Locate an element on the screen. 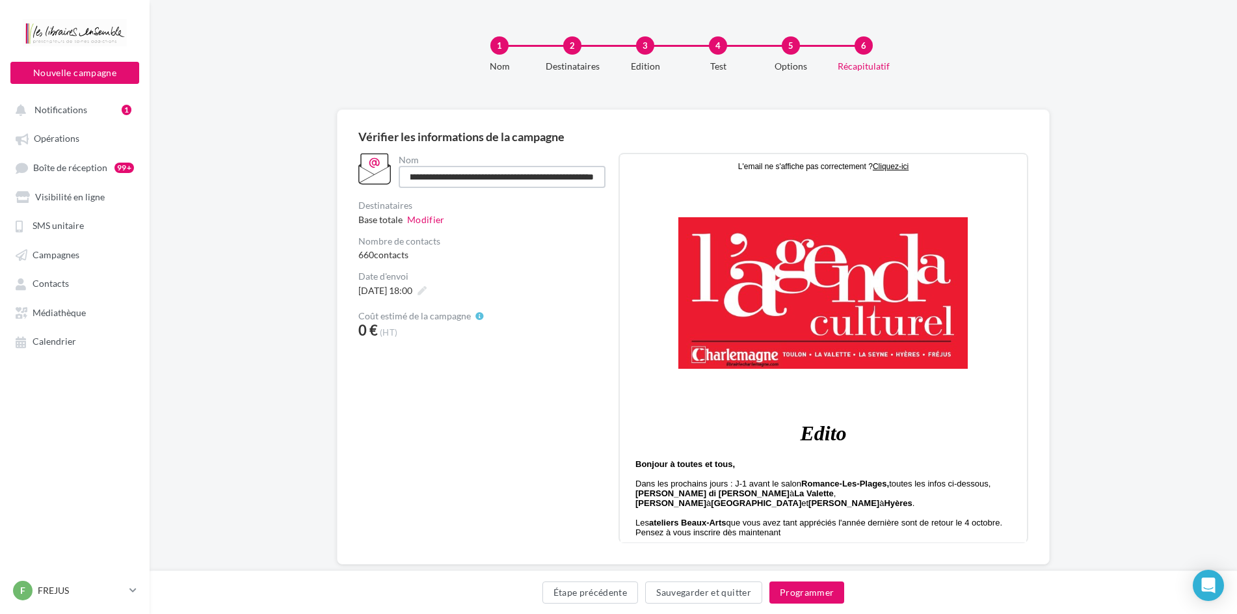  div: Test is located at coordinates (718, 66).